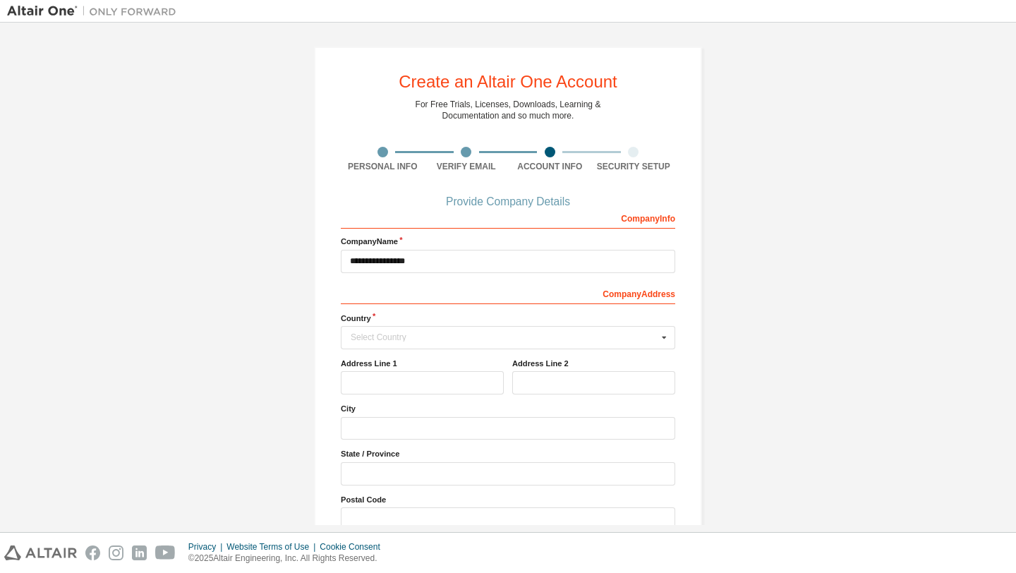 The height and width of the screenshot is (573, 1016). What do you see at coordinates (165, 553) in the screenshot?
I see `img: youtube.svg` at bounding box center [165, 553].